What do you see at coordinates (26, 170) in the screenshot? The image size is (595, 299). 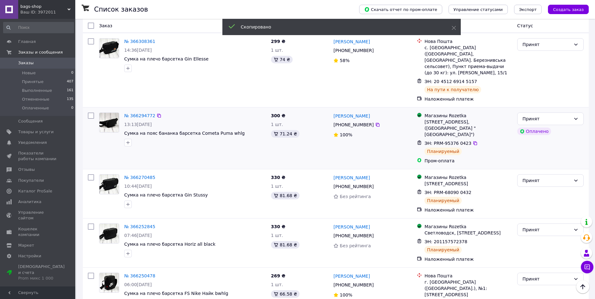 I see `span: Отзывы` at bounding box center [26, 170].